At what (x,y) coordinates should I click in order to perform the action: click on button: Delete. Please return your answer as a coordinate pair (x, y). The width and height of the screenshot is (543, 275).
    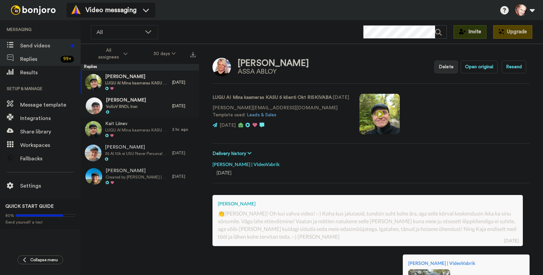
    Looking at the image, I should click on (446, 67).